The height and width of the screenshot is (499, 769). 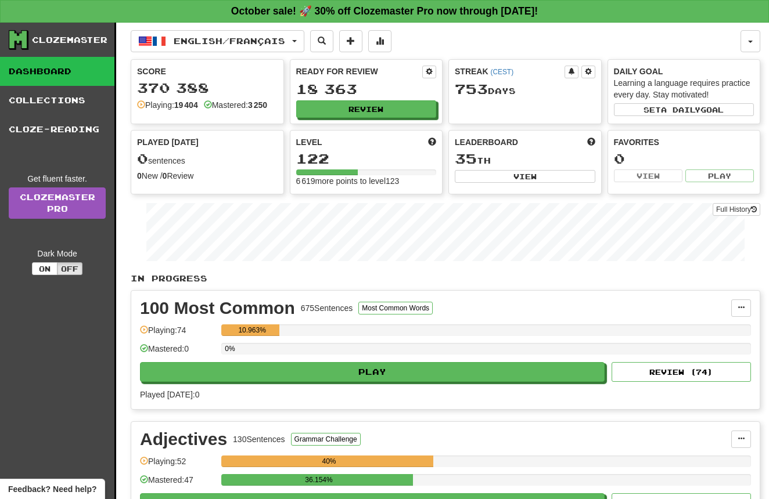 What do you see at coordinates (366, 181) in the screenshot?
I see `div: 6 619 more points to level 123` at bounding box center [366, 181].